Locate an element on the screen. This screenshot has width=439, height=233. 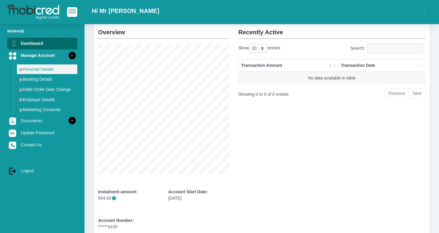
img: logo-mobicred.svg is located at coordinates (33, 12).